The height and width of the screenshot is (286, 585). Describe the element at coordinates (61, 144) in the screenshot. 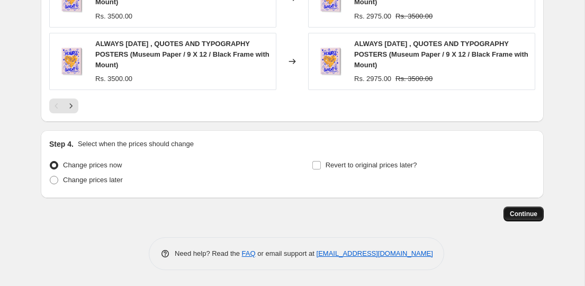

I see `h2: Step 4.` at that location.